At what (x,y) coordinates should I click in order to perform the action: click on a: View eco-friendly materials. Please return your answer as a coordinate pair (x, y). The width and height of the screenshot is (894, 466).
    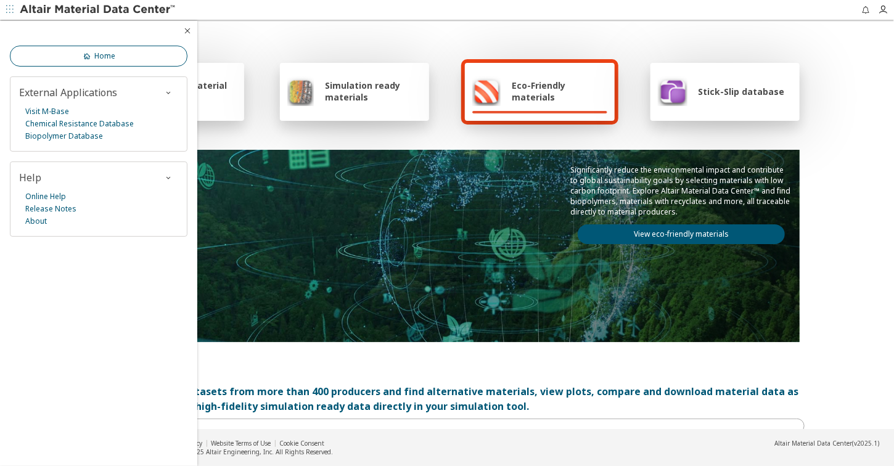
    Looking at the image, I should click on (681, 234).